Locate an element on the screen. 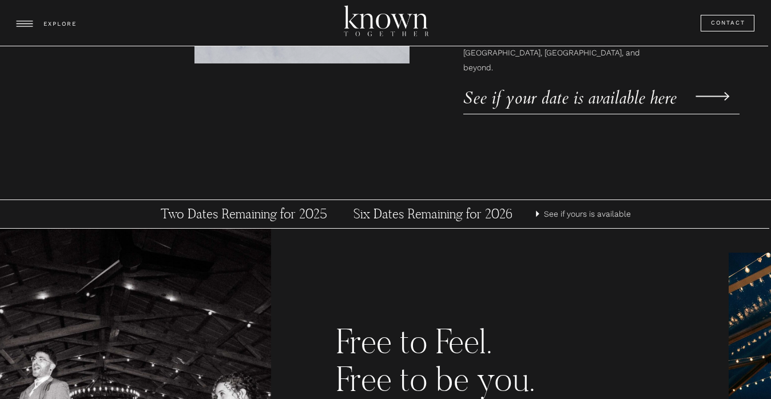  a: Two Dates Remaining for 2025 is located at coordinates (244, 214).